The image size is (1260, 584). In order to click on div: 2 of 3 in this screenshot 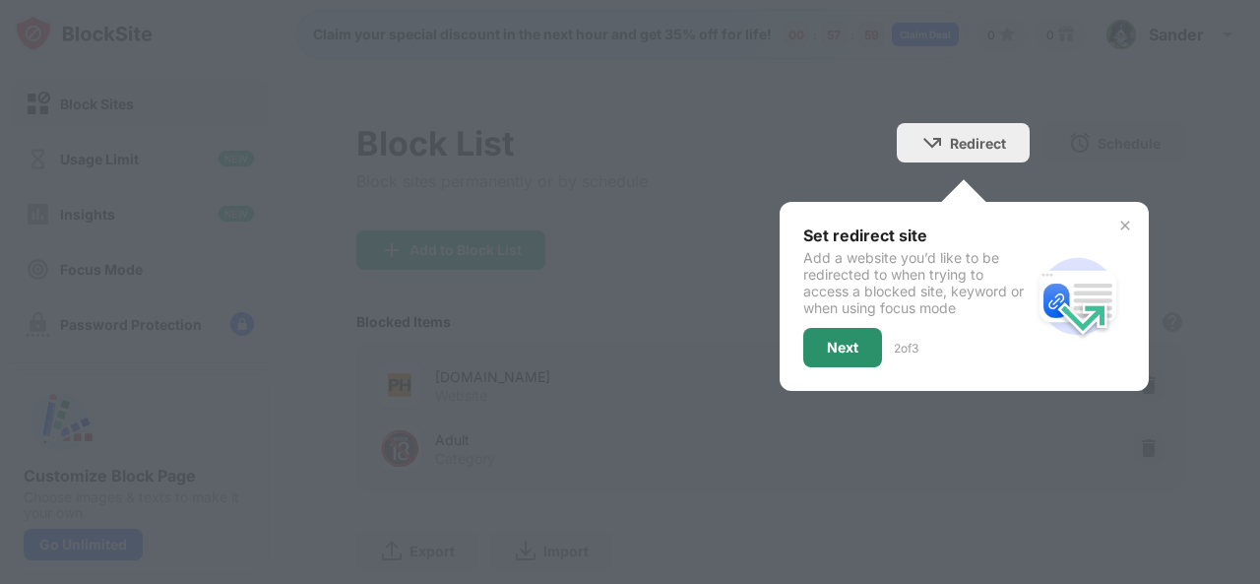, I will do `click(906, 347)`.